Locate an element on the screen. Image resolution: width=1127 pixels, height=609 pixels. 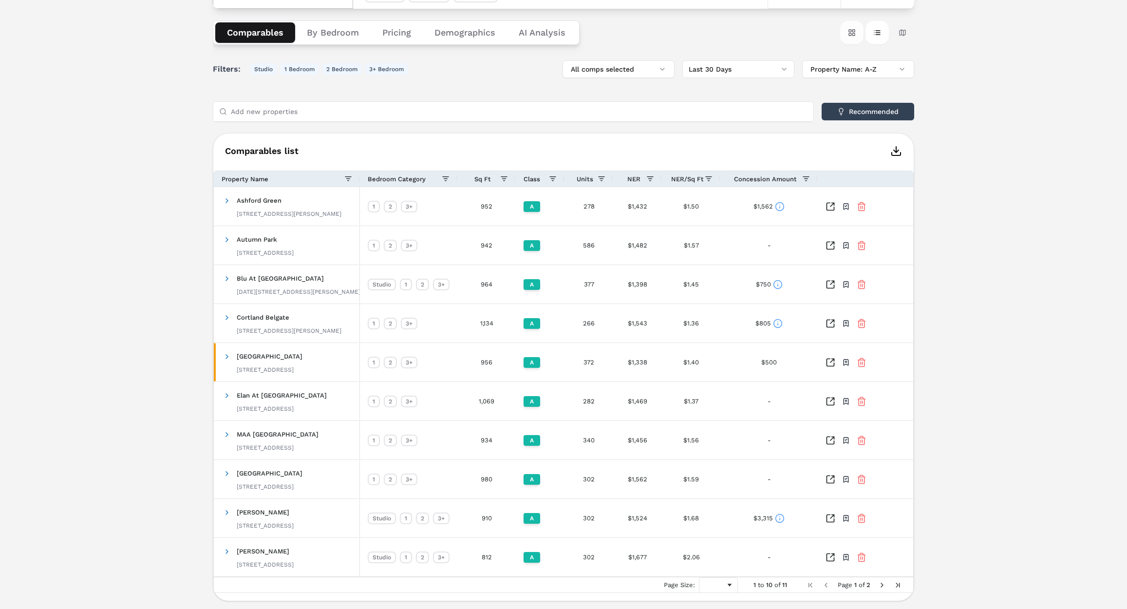
div: 340 is located at coordinates (589, 440).